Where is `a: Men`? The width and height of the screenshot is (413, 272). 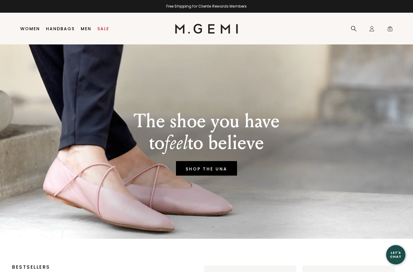
a: Men is located at coordinates (86, 29).